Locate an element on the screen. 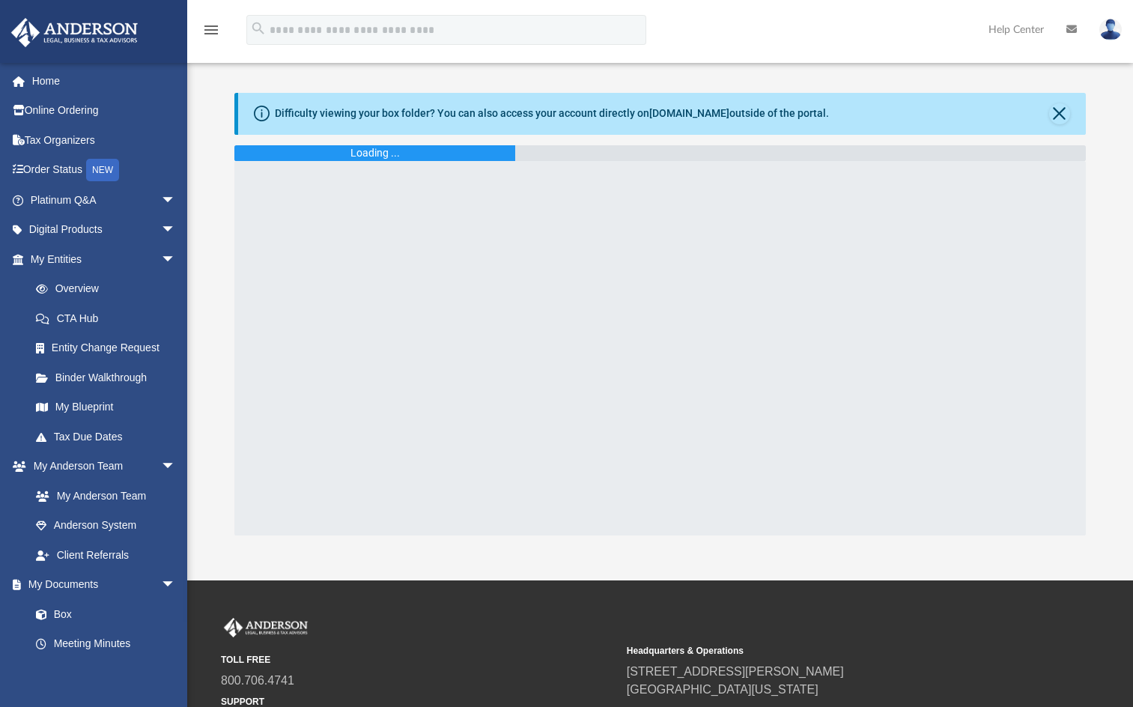 The height and width of the screenshot is (707, 1133). a: 800.706.4741 is located at coordinates (257, 680).